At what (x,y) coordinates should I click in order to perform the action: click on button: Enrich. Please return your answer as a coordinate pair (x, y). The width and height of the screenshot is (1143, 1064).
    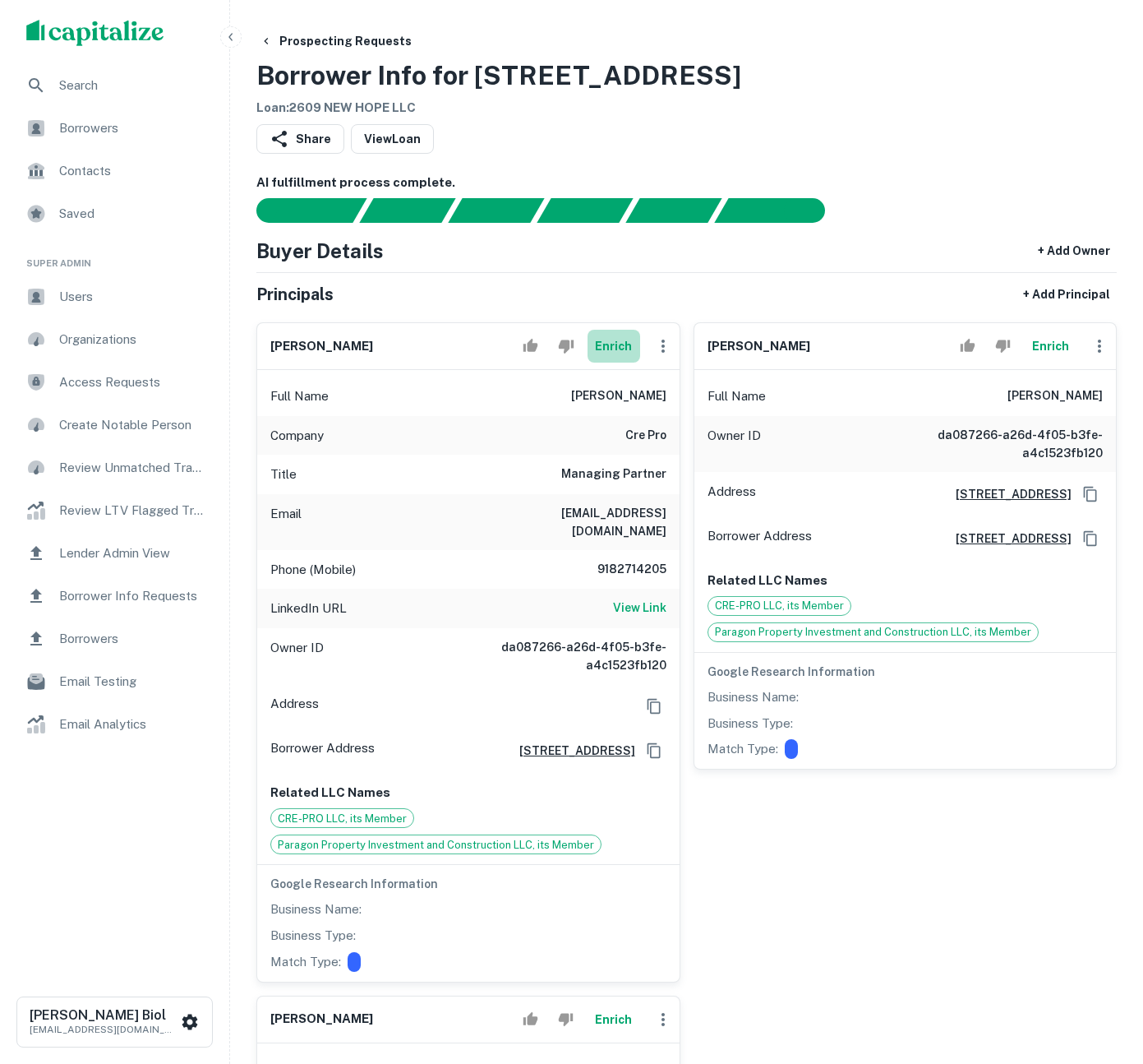
    Looking at the image, I should click on (1051, 346).